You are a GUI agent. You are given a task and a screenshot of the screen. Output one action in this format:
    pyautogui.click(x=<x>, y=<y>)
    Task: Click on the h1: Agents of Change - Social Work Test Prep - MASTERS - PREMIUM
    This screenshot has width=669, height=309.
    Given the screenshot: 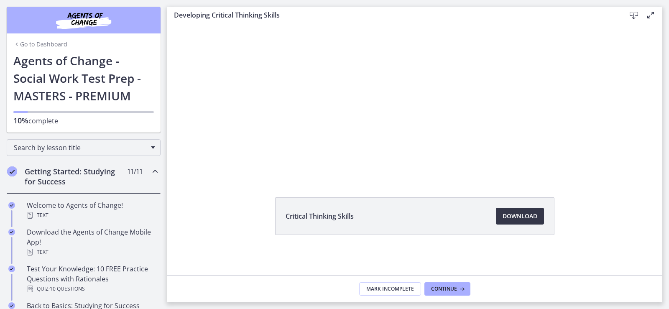 What is the action you would take?
    pyautogui.click(x=84, y=78)
    